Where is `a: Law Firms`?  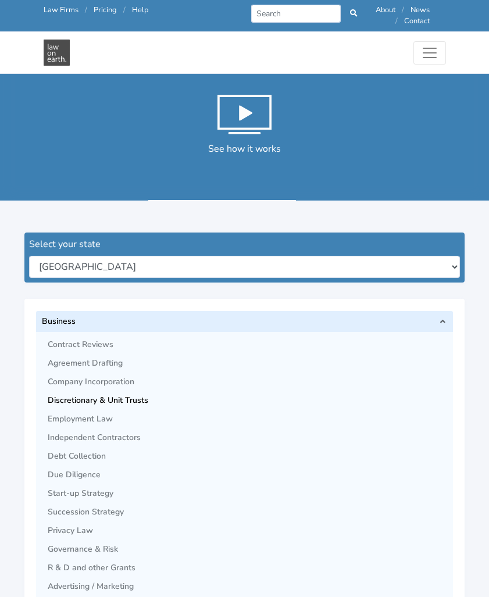 a: Law Firms is located at coordinates (61, 10).